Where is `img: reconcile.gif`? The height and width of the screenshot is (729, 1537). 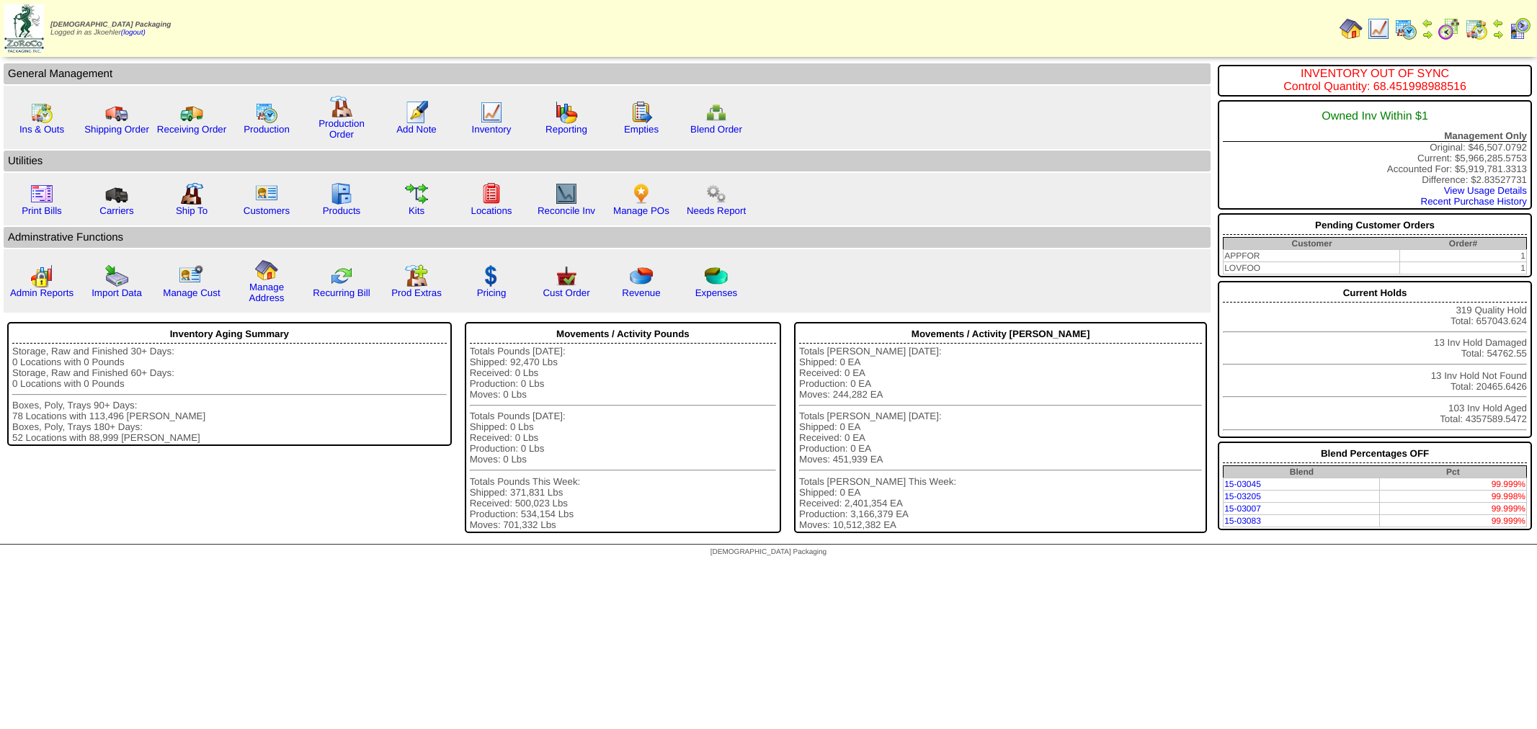 img: reconcile.gif is located at coordinates (342, 276).